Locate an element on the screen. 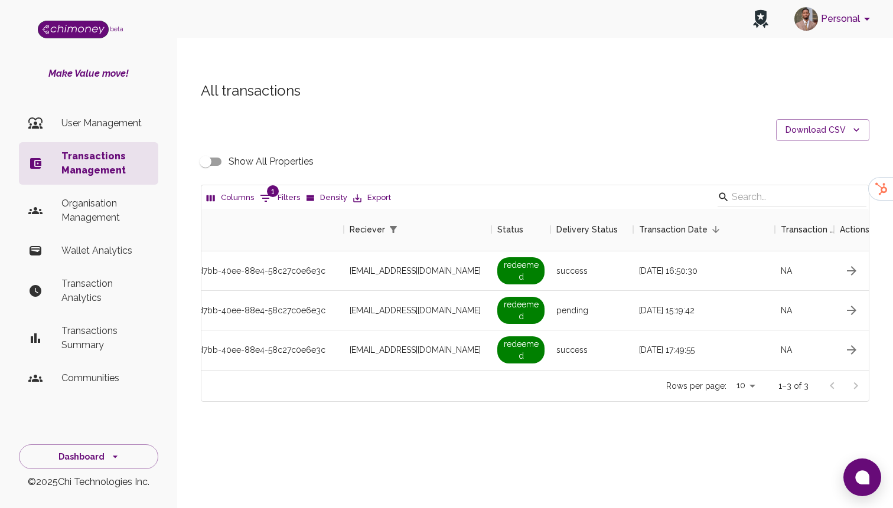  div: Actions is located at coordinates (854, 230).